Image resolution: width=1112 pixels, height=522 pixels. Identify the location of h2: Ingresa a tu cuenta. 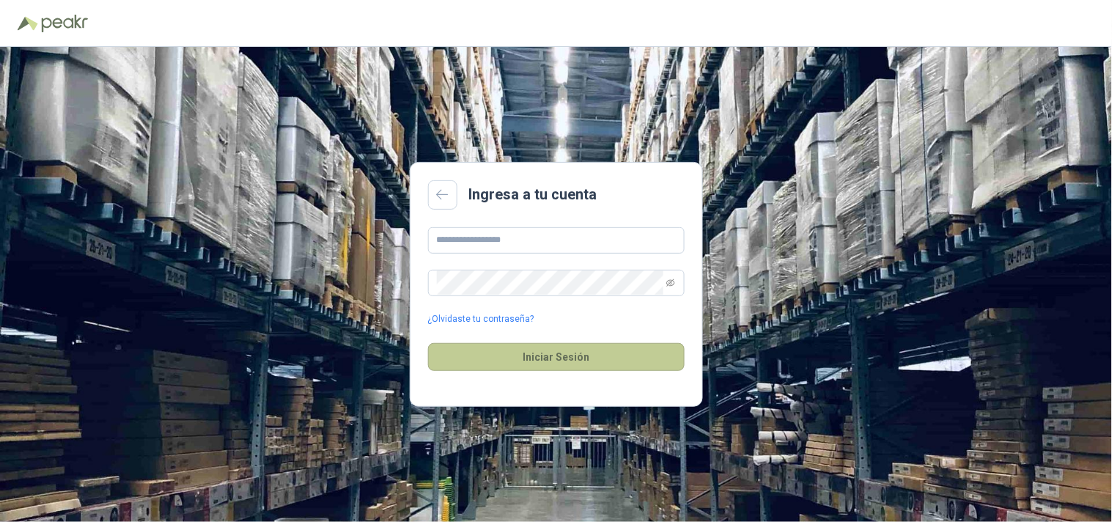
(533, 194).